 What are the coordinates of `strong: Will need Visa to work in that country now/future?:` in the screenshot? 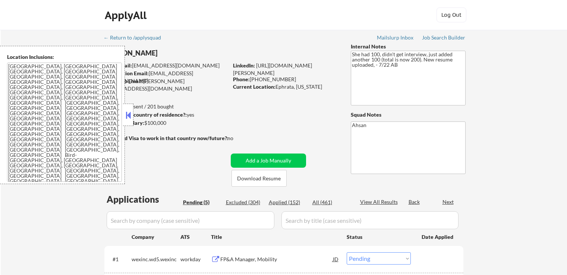 It's located at (166, 138).